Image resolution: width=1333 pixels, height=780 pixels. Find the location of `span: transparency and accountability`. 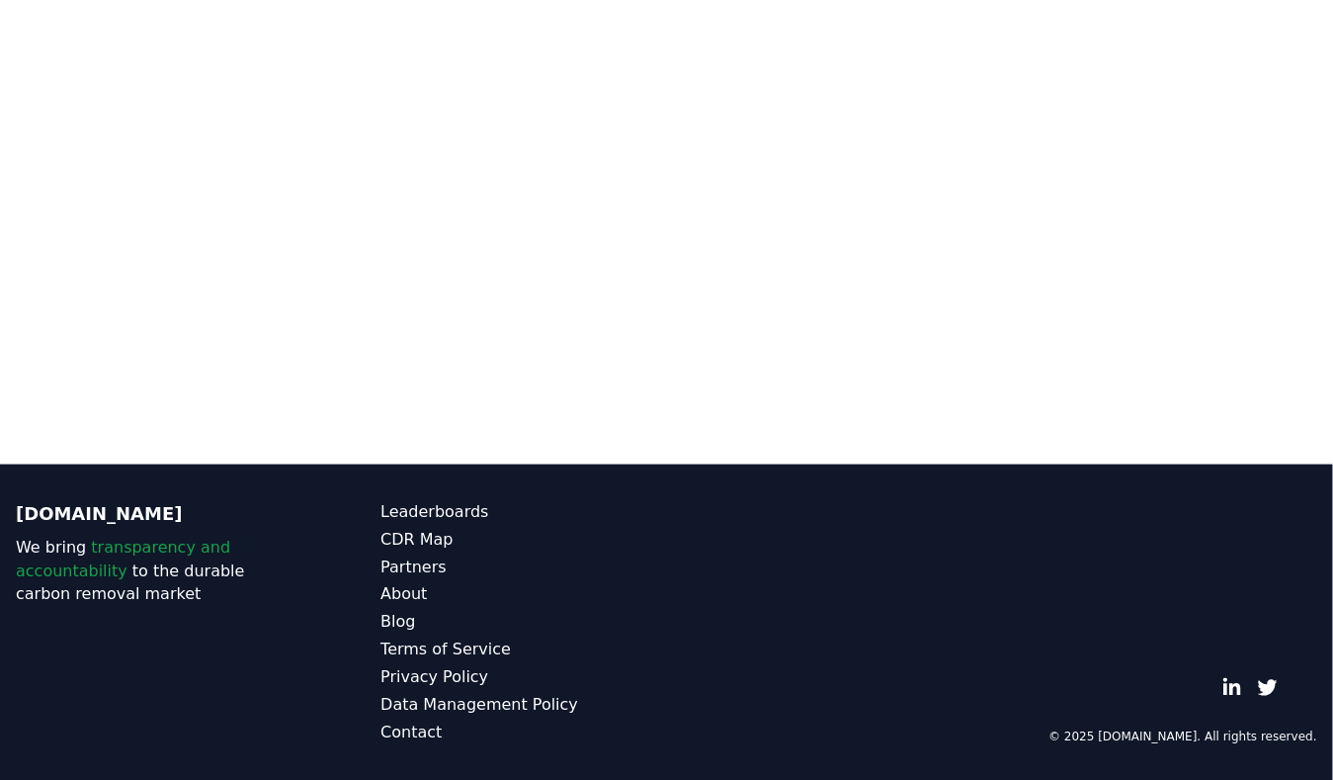

span: transparency and accountability is located at coordinates (123, 558).